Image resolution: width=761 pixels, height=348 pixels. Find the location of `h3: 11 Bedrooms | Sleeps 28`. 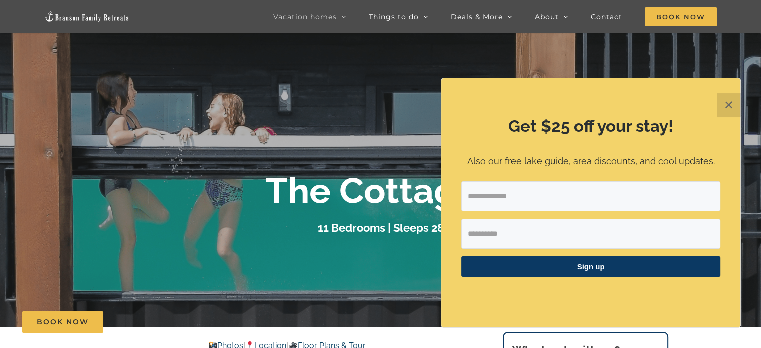

h3: 11 Bedrooms | Sleeps 28 is located at coordinates (381, 228).